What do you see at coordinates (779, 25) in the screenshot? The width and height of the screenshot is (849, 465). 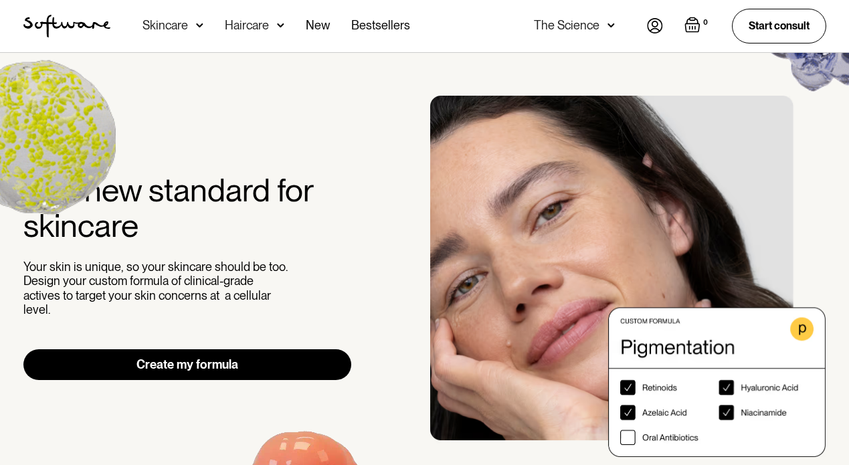 I see `a: Start consult` at bounding box center [779, 25].